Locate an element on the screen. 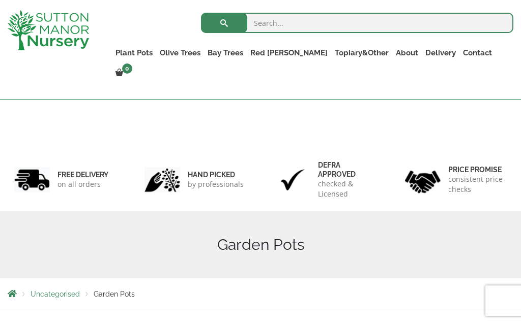 The image size is (521, 323). a: Topiary&Other is located at coordinates (362, 53).